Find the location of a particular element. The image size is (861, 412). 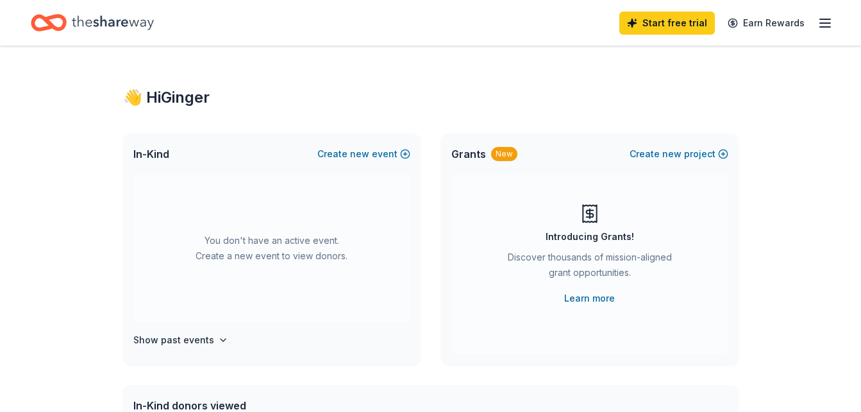

button: Createnewevent is located at coordinates (364, 154).